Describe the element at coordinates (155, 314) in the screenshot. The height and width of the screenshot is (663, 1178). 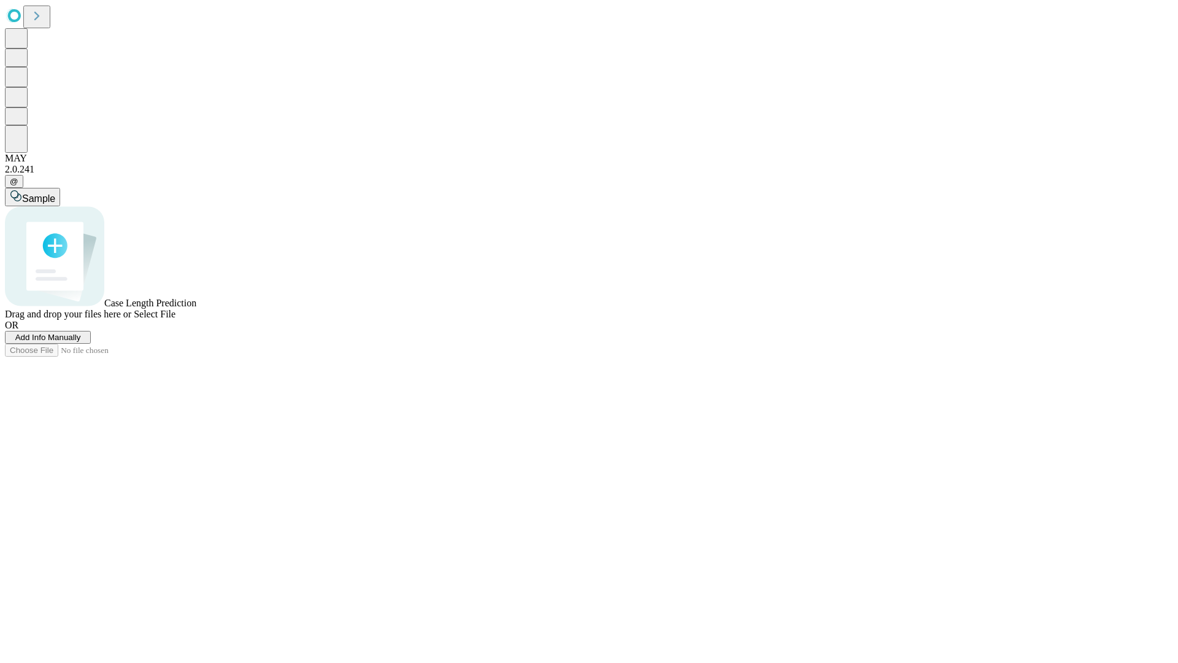
I see `span: Select File` at that location.